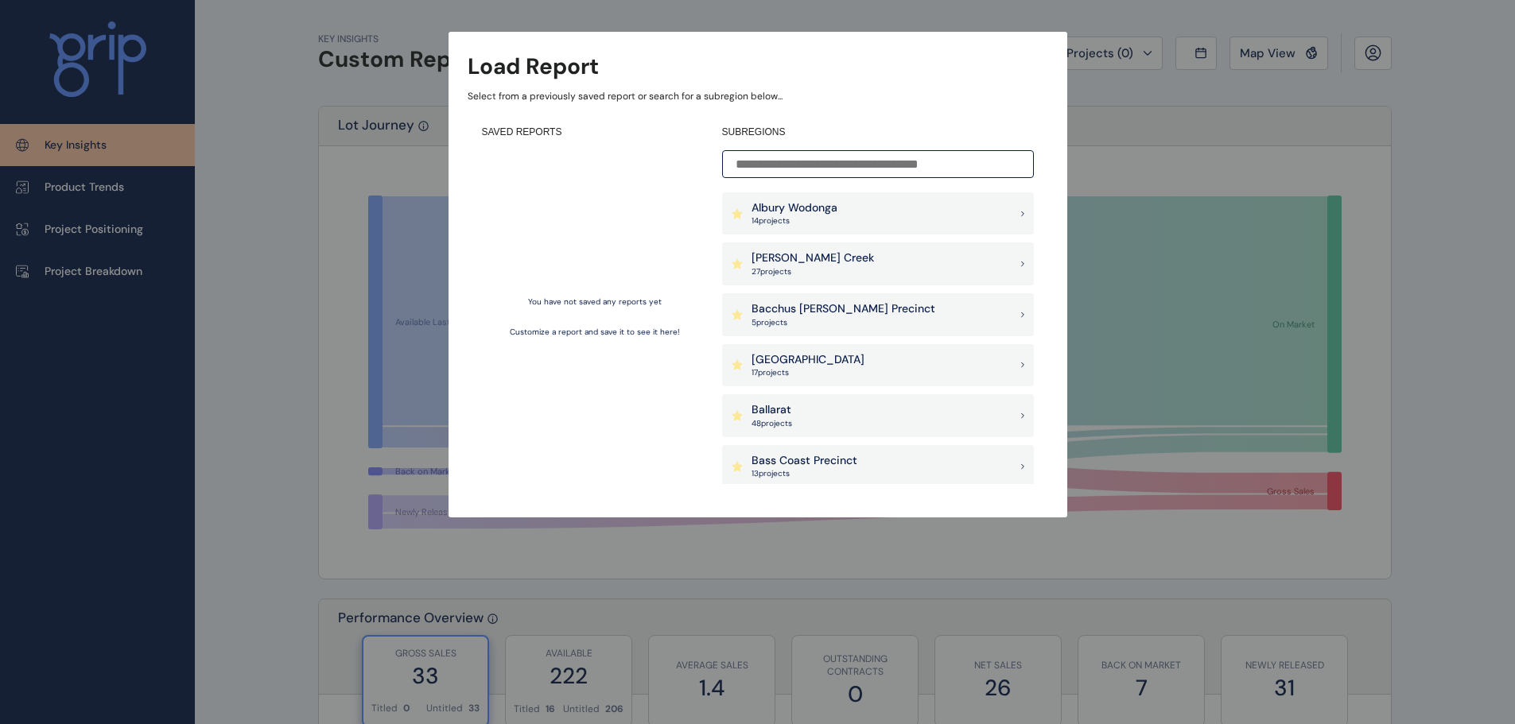 The image size is (1515, 724). What do you see at coordinates (595, 132) in the screenshot?
I see `h4: SAVED REPORTS` at bounding box center [595, 132].